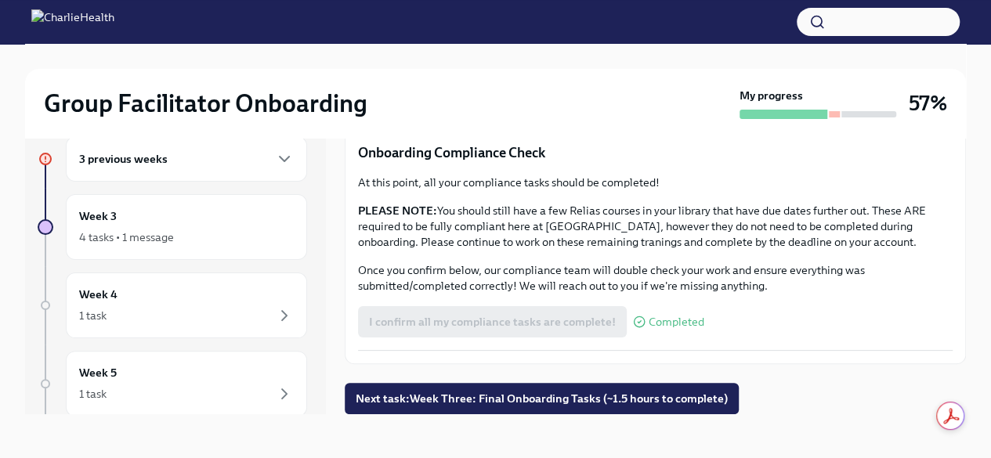 Image resolution: width=991 pixels, height=458 pixels. Describe the element at coordinates (73, 22) in the screenshot. I see `img: CharlieHealth` at that location.